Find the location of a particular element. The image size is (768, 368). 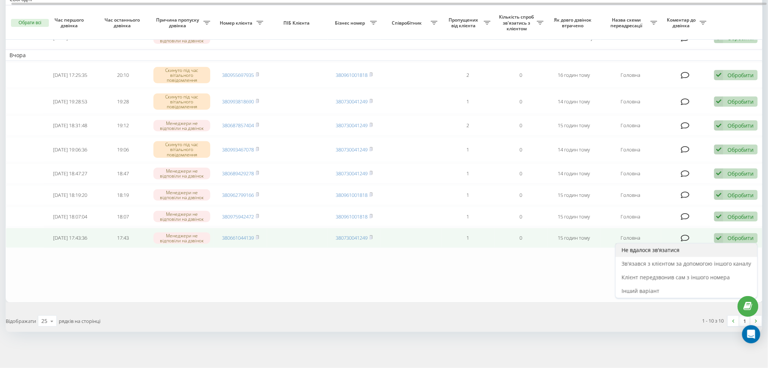

td: 18:47 is located at coordinates (123, 174).